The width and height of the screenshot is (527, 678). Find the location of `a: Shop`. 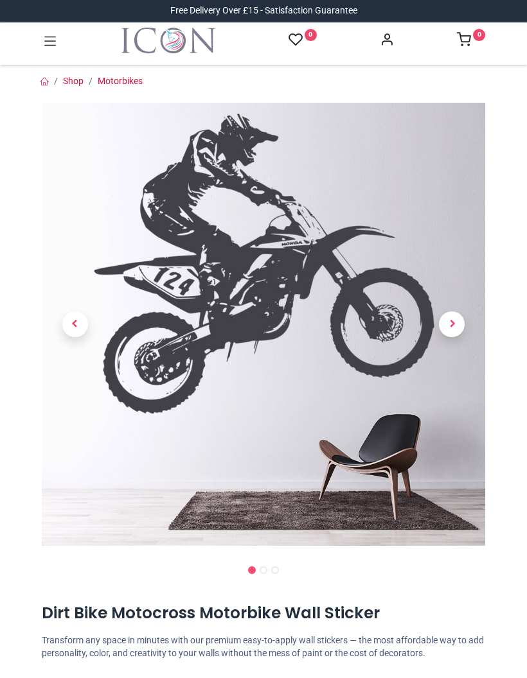

a: Shop is located at coordinates (73, 81).